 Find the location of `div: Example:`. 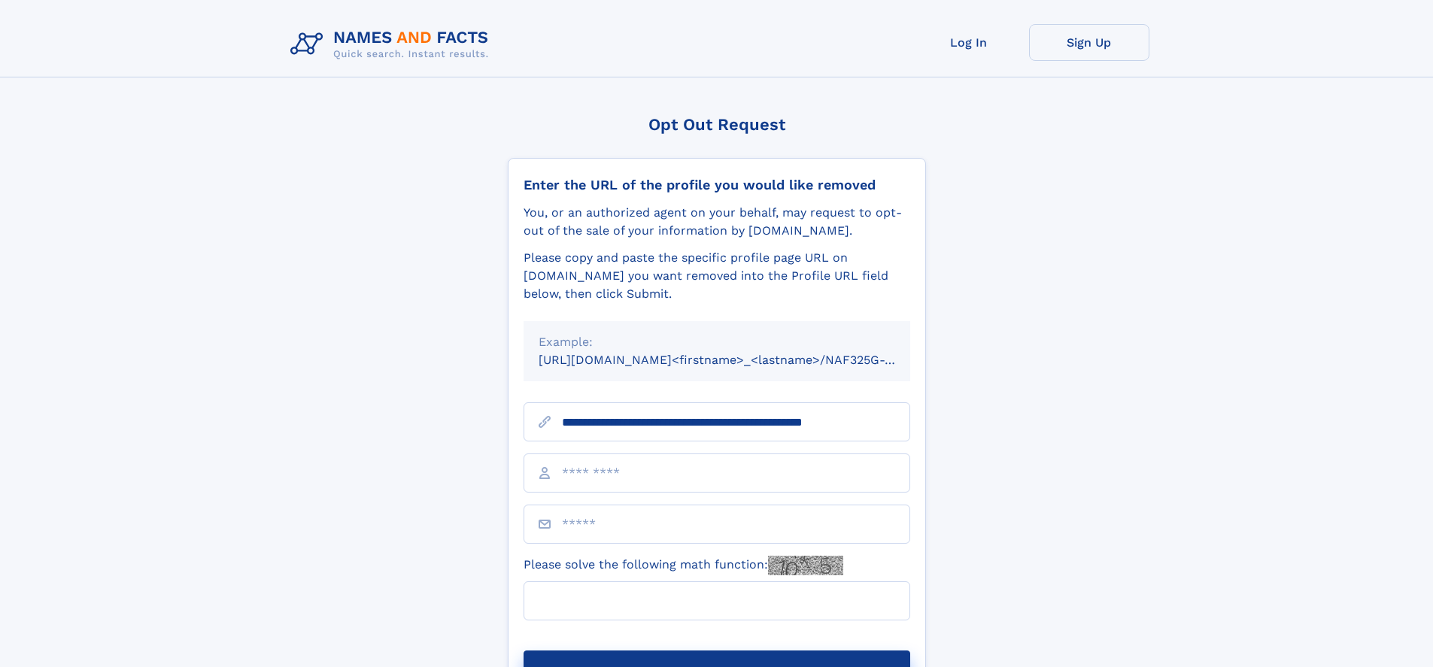

div: Example: is located at coordinates (717, 342).